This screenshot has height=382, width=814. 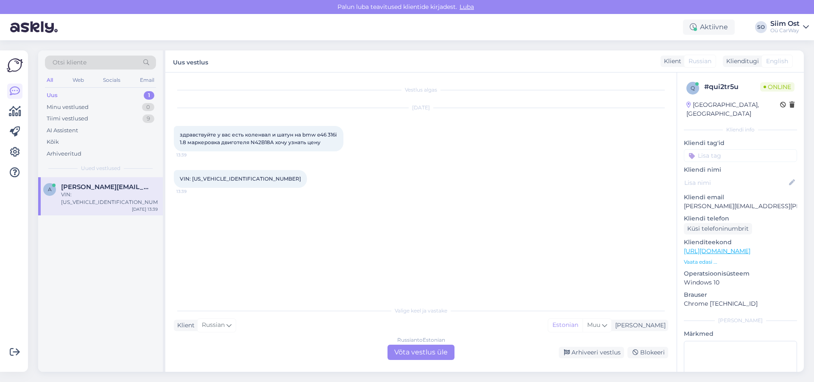 What do you see at coordinates (693, 88) in the screenshot?
I see `span: q` at bounding box center [693, 88].